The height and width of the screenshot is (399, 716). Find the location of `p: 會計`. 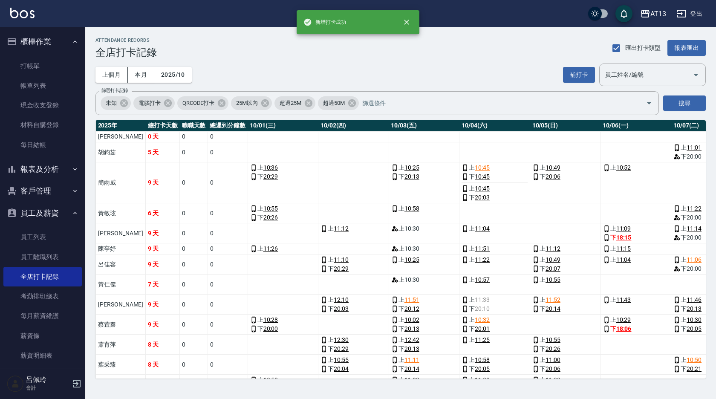

p: 會計 is located at coordinates (48, 388).